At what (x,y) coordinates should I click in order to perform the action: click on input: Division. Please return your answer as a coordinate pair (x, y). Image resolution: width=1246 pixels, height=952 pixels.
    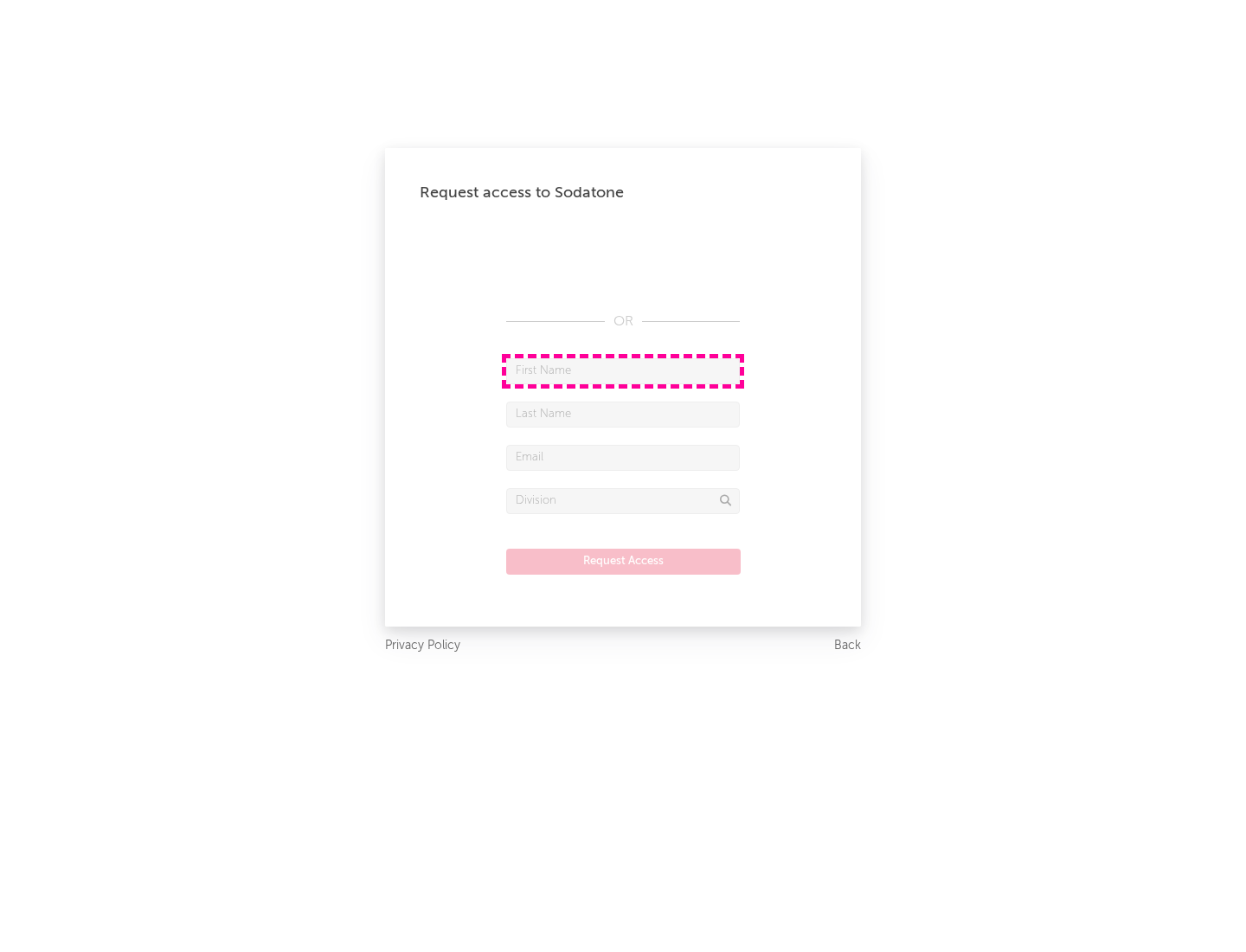
    Looking at the image, I should click on (623, 501).